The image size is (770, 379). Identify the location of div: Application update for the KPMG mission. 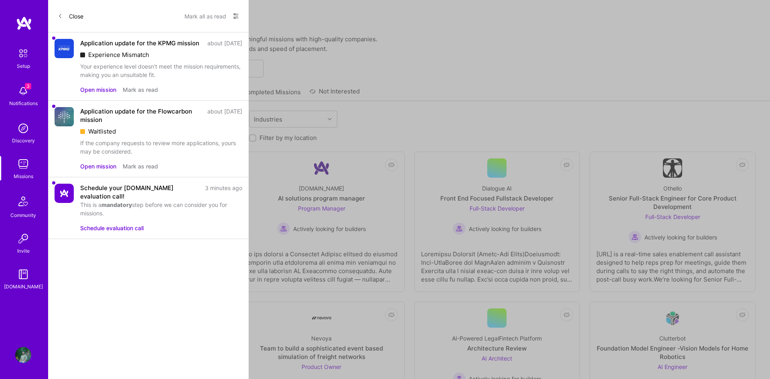
(140, 43).